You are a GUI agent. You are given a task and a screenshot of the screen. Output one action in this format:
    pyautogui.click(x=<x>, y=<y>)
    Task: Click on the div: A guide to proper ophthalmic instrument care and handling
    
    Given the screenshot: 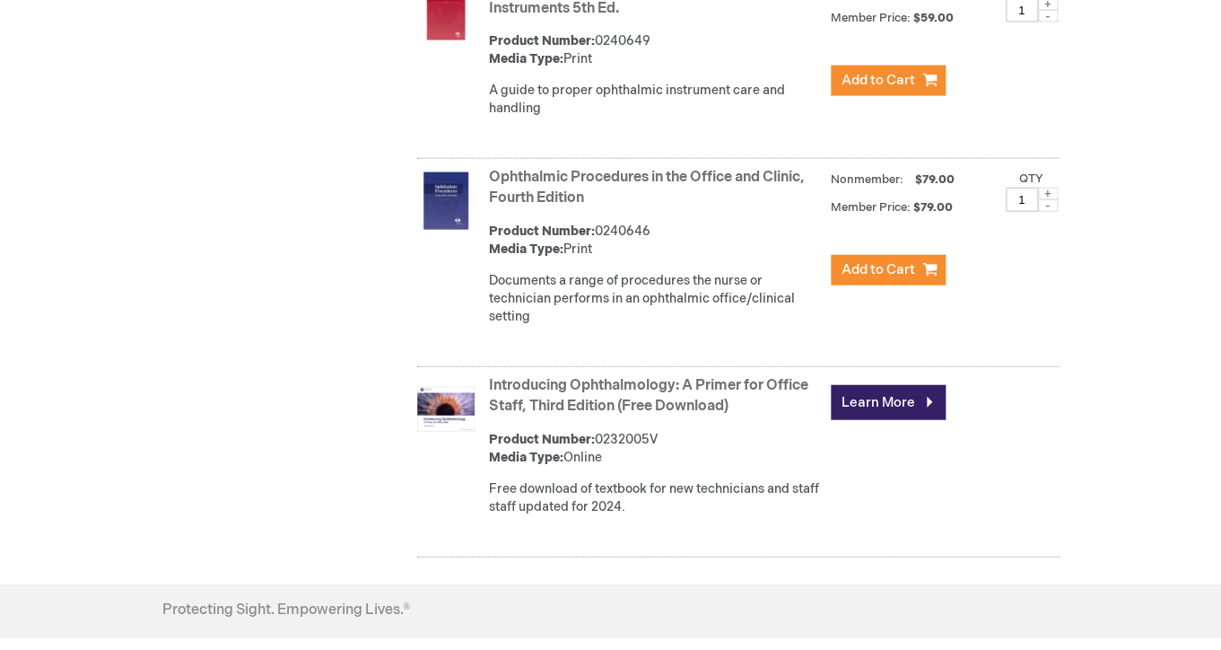 What is the action you would take?
    pyautogui.click(x=655, y=100)
    